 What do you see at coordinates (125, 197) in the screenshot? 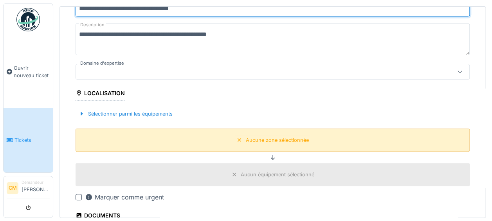
I see `div: Marquer comme urgent` at bounding box center [125, 197].